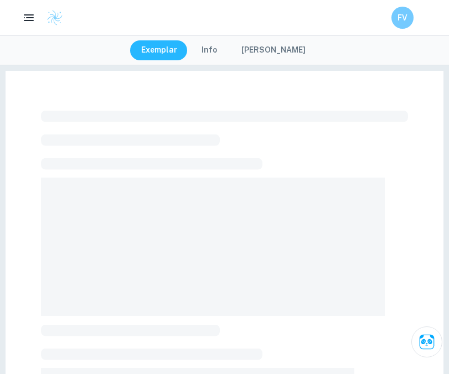 Image resolution: width=449 pixels, height=374 pixels. What do you see at coordinates (51, 18) in the screenshot?
I see `a: Clastify logo` at bounding box center [51, 18].